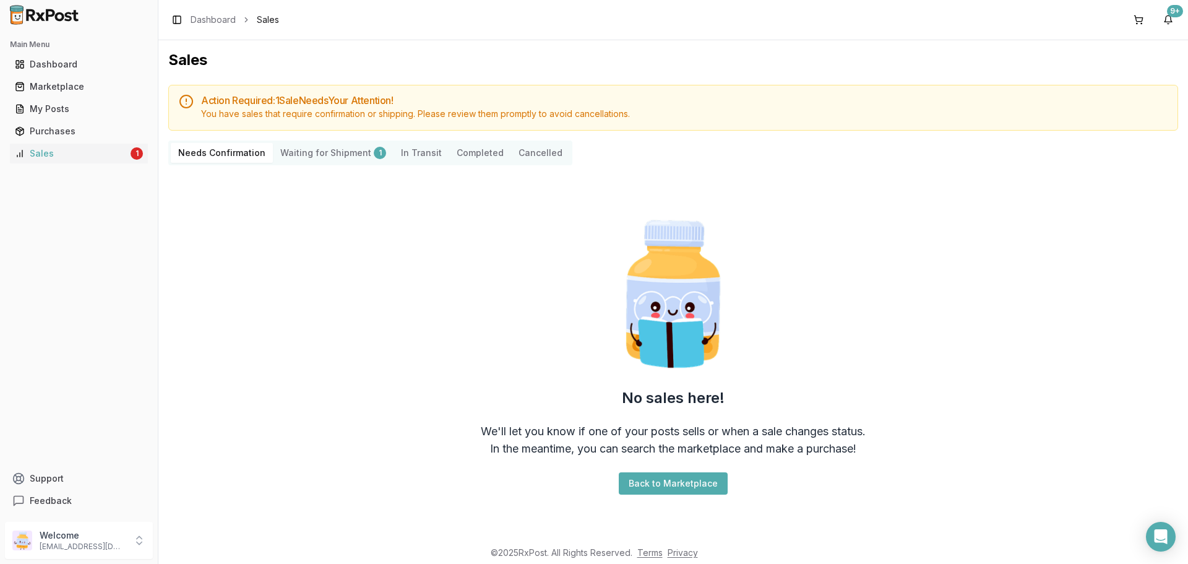  Describe the element at coordinates (1175, 11) in the screenshot. I see `div: 9+` at that location.